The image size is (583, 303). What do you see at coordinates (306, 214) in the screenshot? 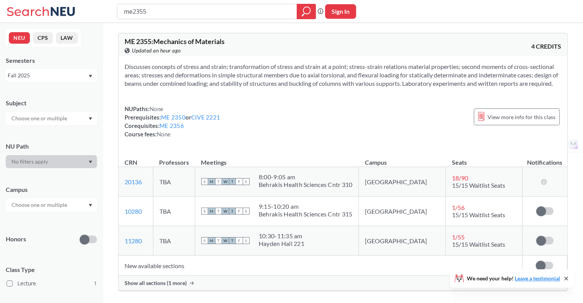
I see `div: Behrakis Health Sciences Cntr 315` at bounding box center [306, 214].